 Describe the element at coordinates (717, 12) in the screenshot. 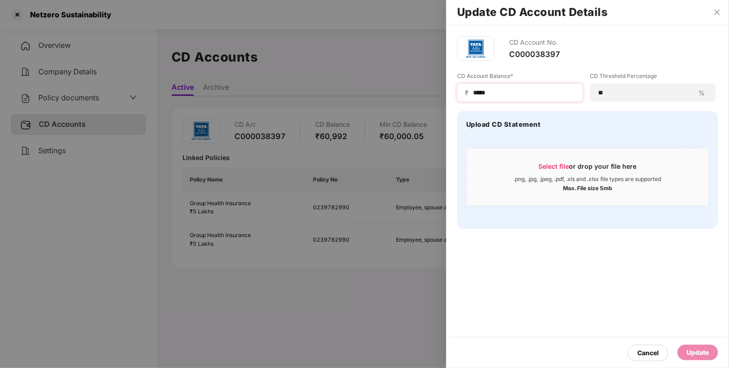

I see `button: Close` at that location.